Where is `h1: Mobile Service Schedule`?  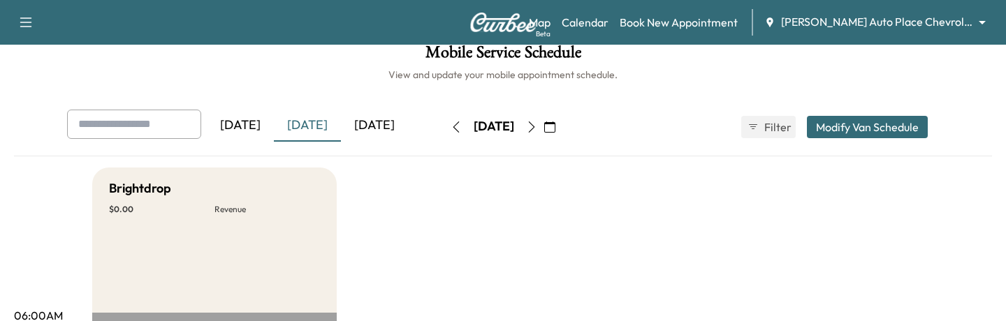
h1: Mobile Service Schedule is located at coordinates (503, 56).